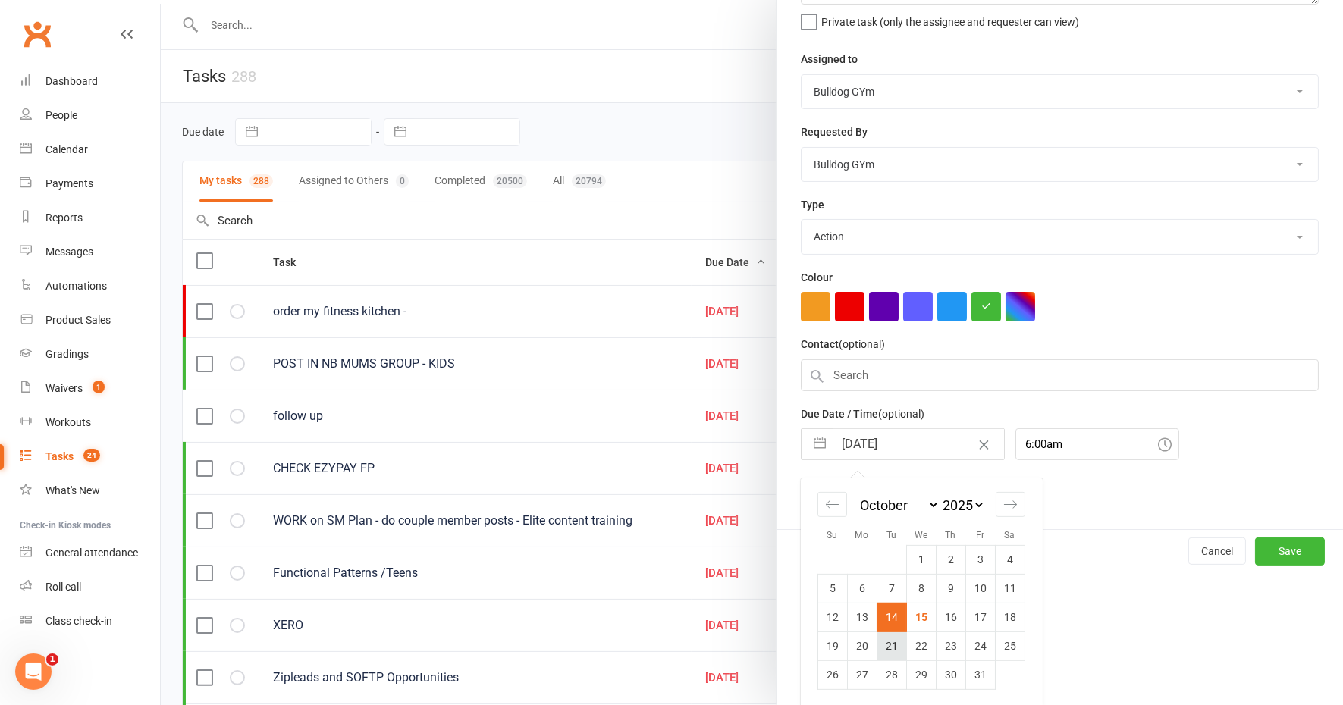 Image resolution: width=1343 pixels, height=705 pixels. Describe the element at coordinates (76, 286) in the screenshot. I see `div: Automations` at that location.